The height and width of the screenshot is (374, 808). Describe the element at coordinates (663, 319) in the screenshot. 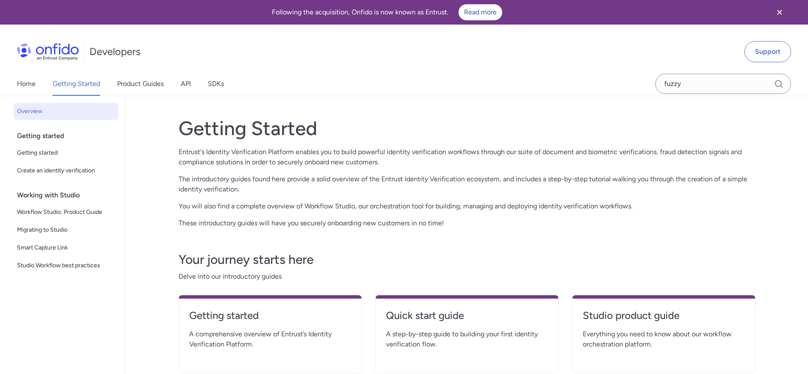

I see `a: Studio product guide` at that location.